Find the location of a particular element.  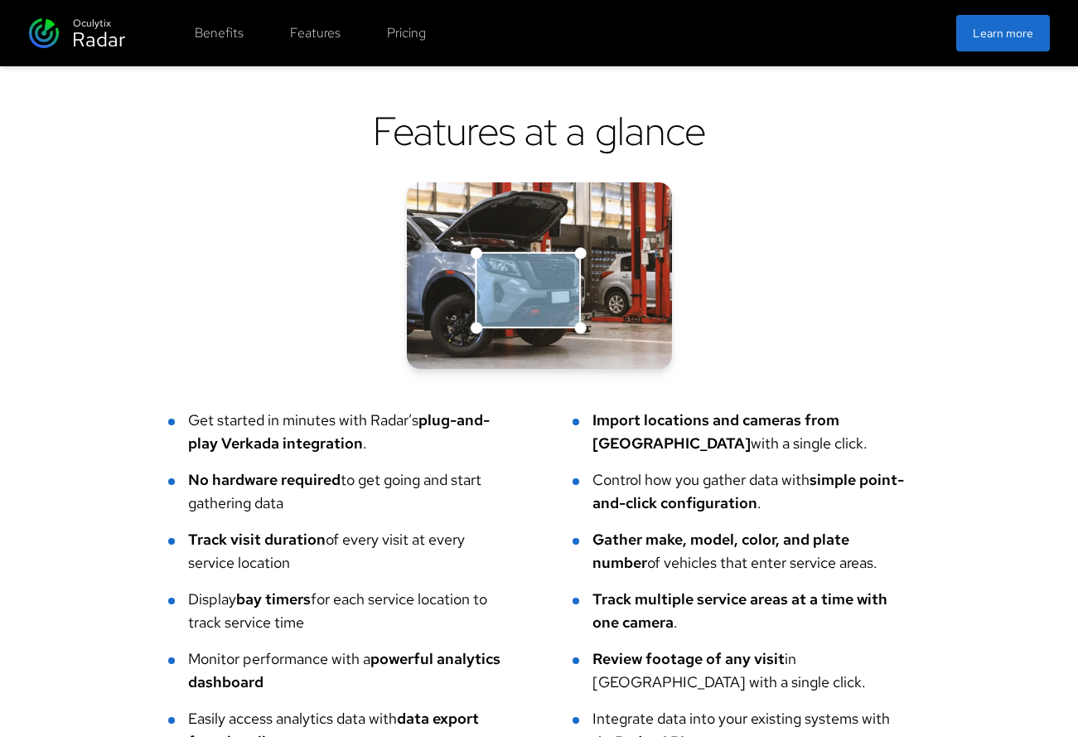

span: powerful analytics dashboard is located at coordinates (344, 670).